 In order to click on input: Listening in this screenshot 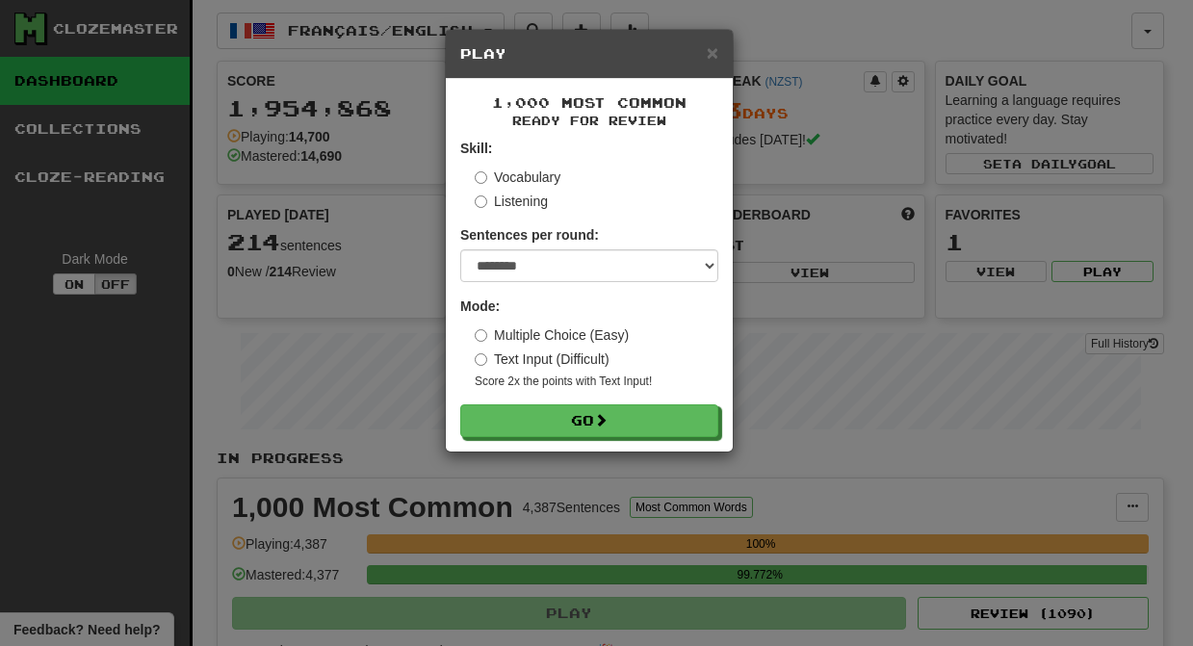, I will do `click(481, 201)`.